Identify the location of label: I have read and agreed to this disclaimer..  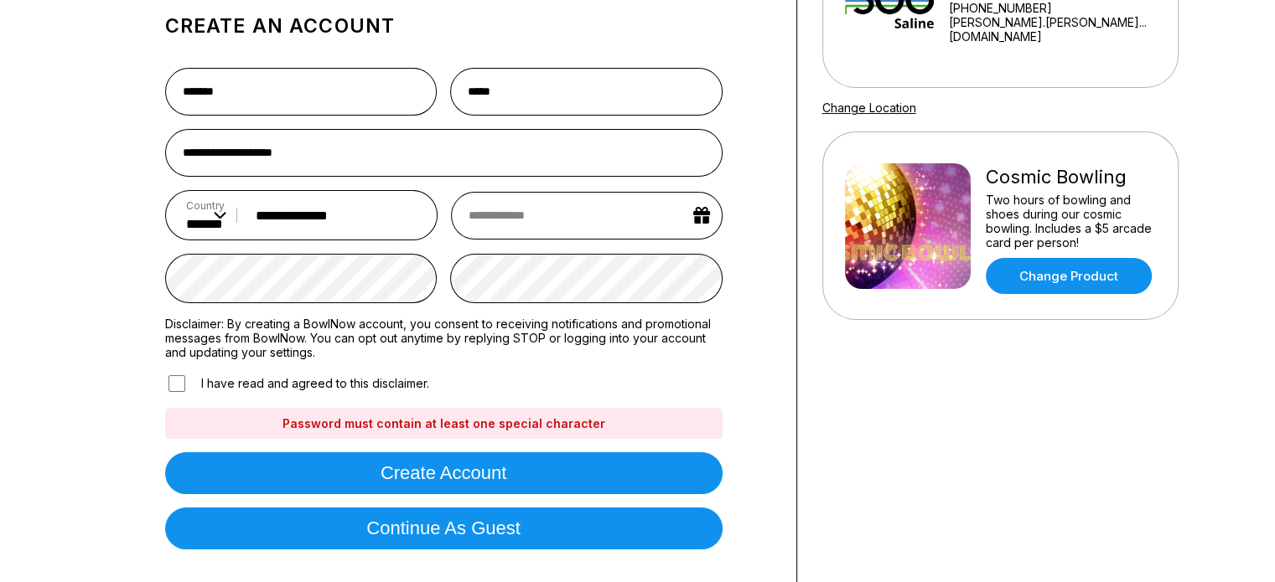
(297, 384).